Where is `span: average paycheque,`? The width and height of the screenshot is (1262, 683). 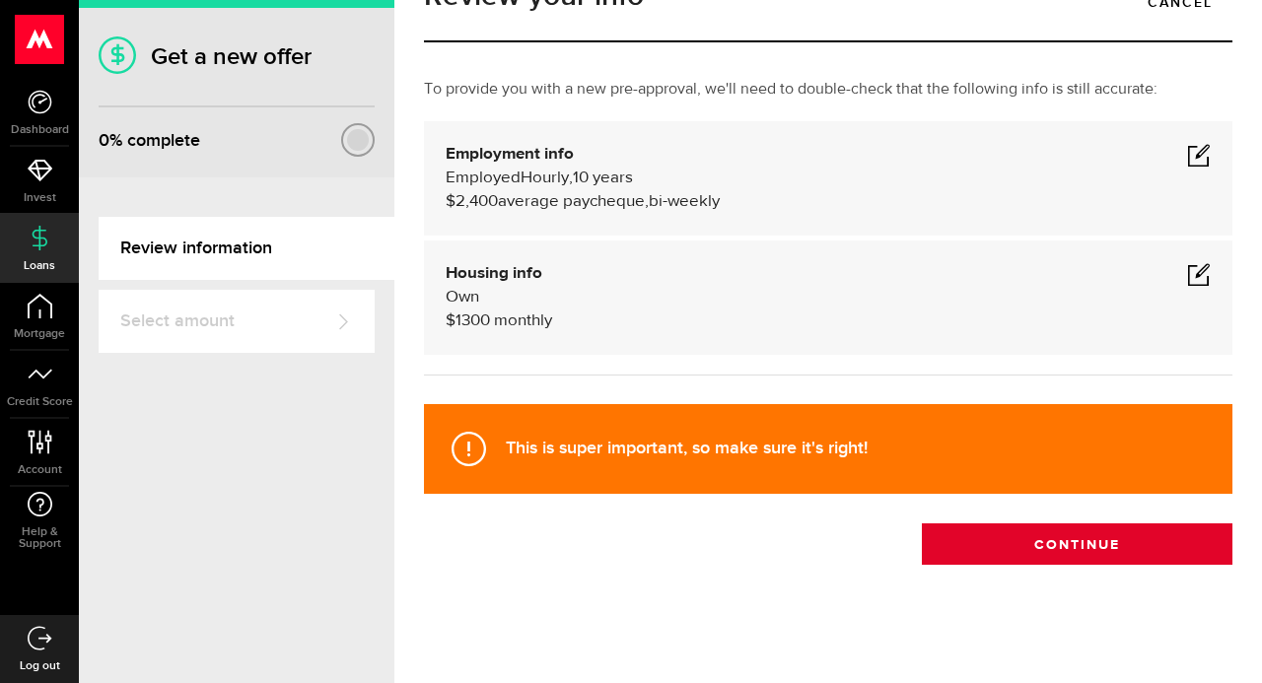
span: average paycheque, is located at coordinates (573, 201).